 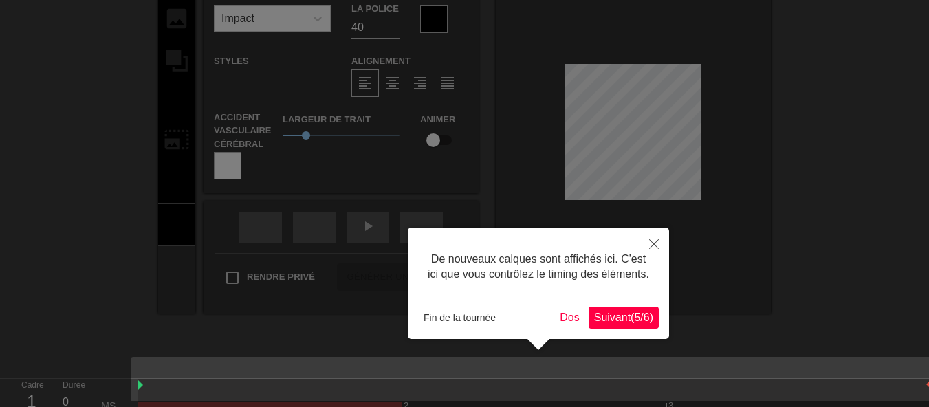 I want to click on font: Fin de la tournée, so click(x=459, y=318).